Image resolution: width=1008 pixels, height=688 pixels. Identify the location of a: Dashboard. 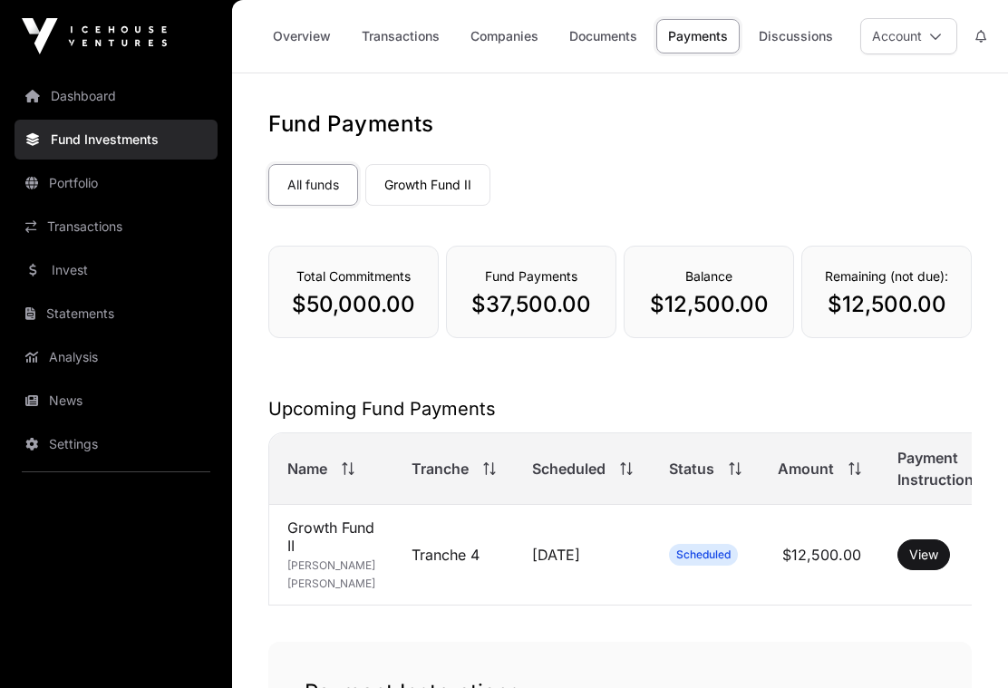
(116, 96).